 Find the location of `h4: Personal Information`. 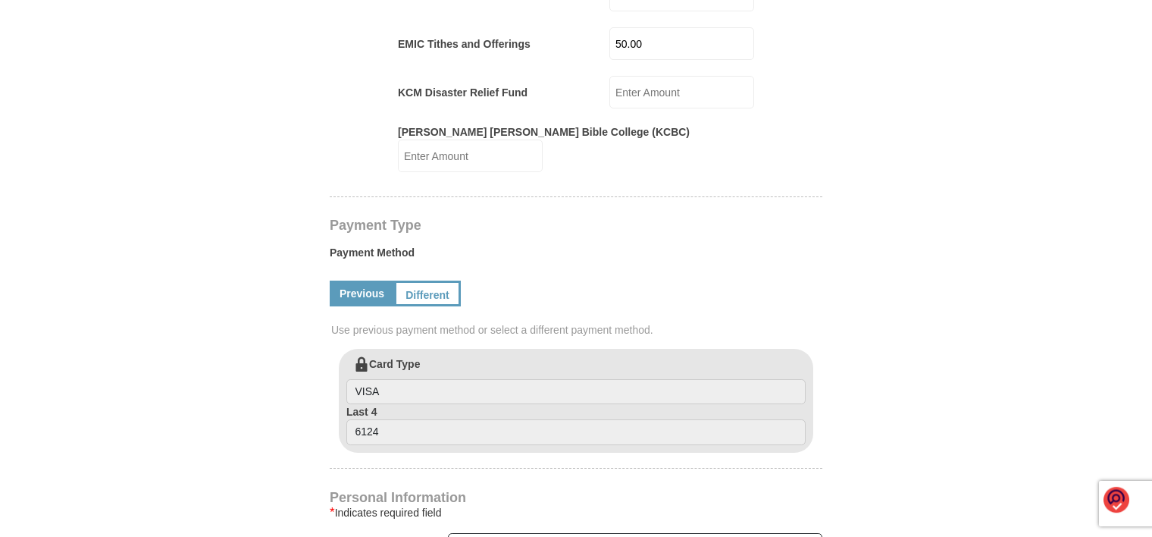

h4: Personal Information is located at coordinates (576, 497).